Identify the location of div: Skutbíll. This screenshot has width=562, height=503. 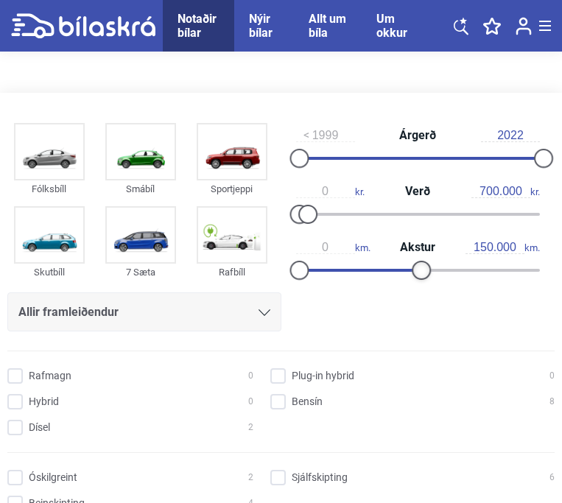
(49, 272).